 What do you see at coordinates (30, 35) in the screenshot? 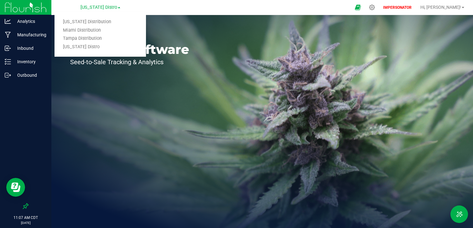
I see `p: Manufacturing` at bounding box center [30, 35].